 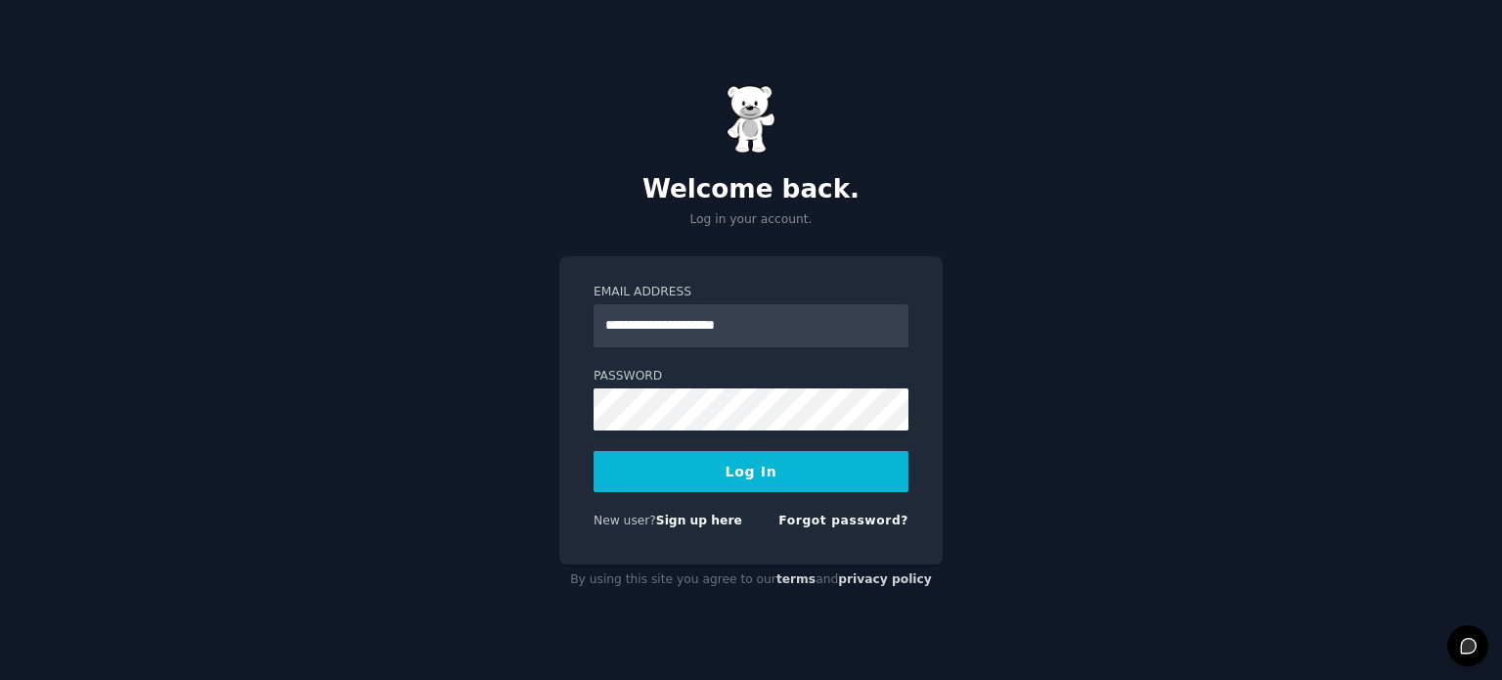 I want to click on h2: Welcome back., so click(x=751, y=190).